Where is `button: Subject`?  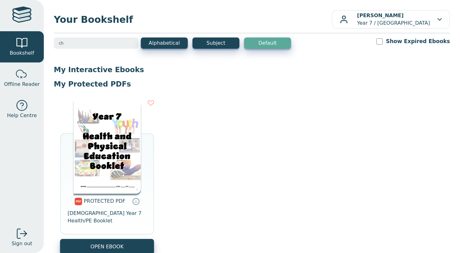 button: Subject is located at coordinates (216, 43).